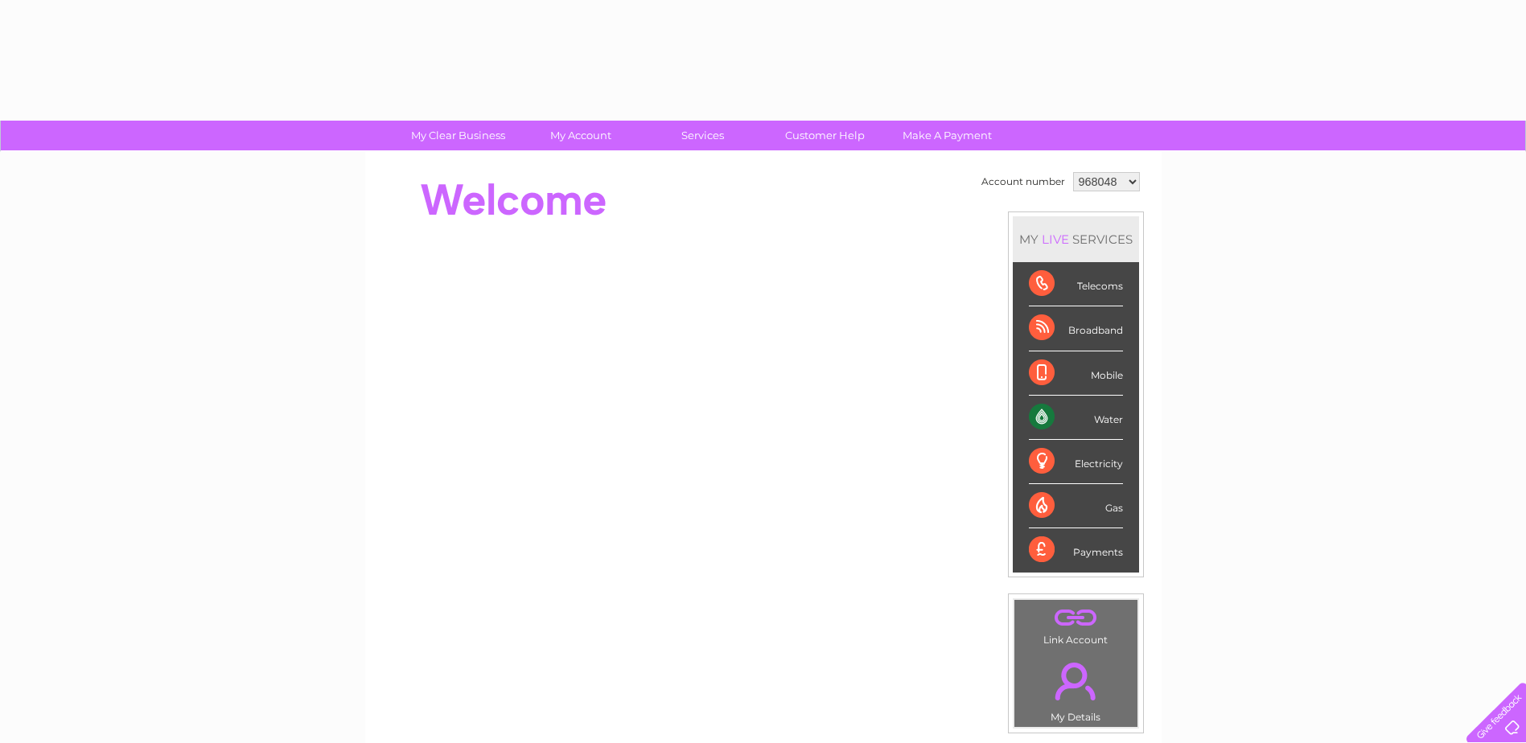 The height and width of the screenshot is (743, 1526). I want to click on a: Customer Help, so click(825, 135).